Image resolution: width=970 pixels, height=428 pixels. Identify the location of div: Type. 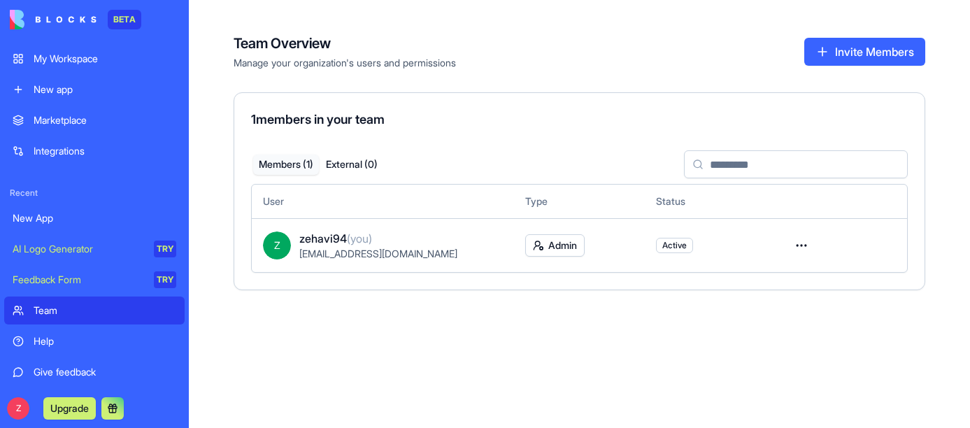
(579, 202).